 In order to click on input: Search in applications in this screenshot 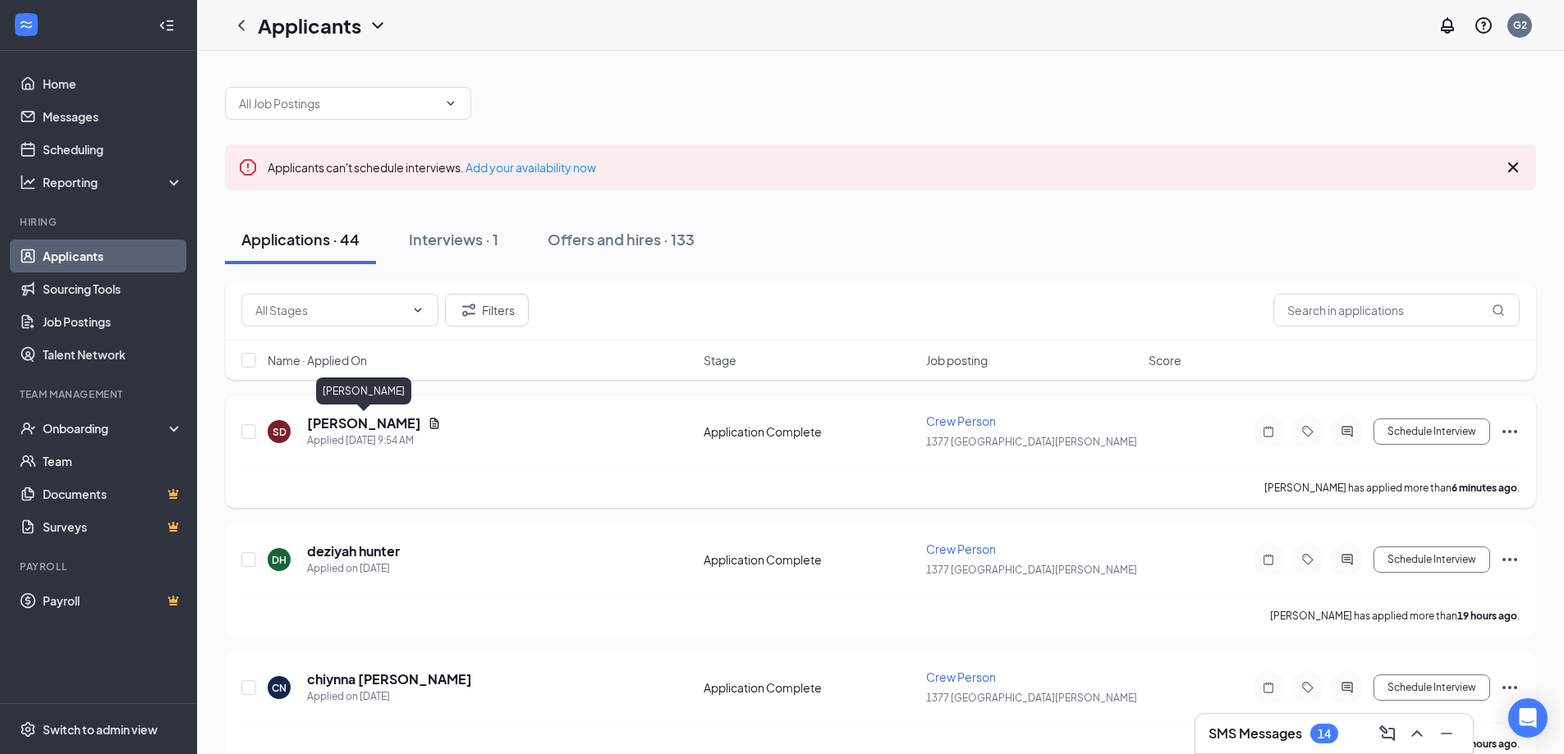, I will do `click(1396, 310)`.